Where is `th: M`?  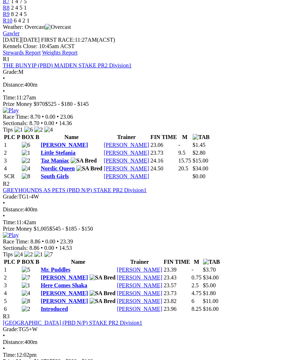
th: M is located at coordinates (197, 262).